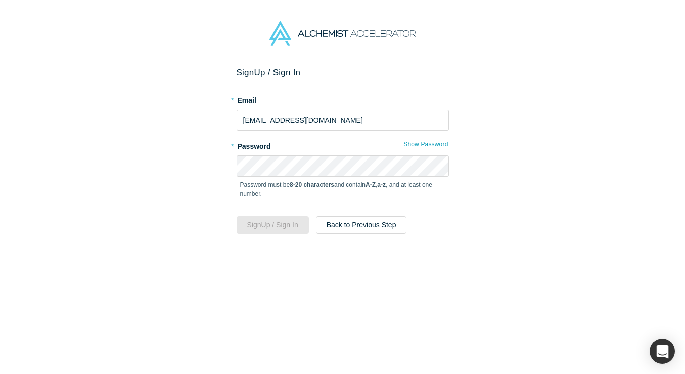  I want to click on p: Password must be and contain , , and at least one number., so click(343, 189).